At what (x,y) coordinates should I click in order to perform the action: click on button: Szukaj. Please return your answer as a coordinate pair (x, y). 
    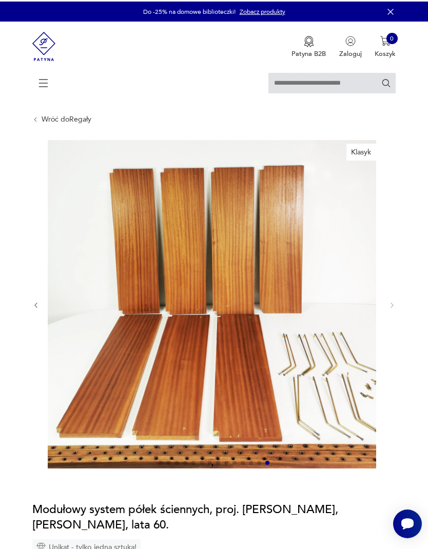
    Looking at the image, I should click on (386, 81).